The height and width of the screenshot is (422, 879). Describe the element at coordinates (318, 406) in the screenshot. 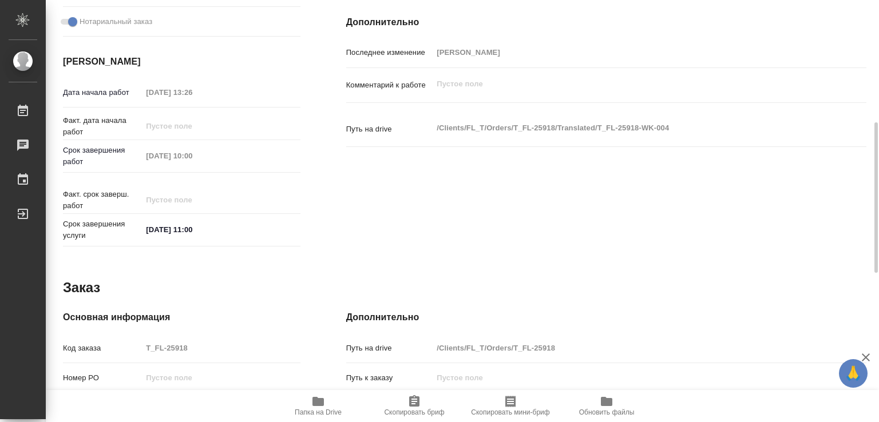

I see `button: Папка на Drive` at that location.